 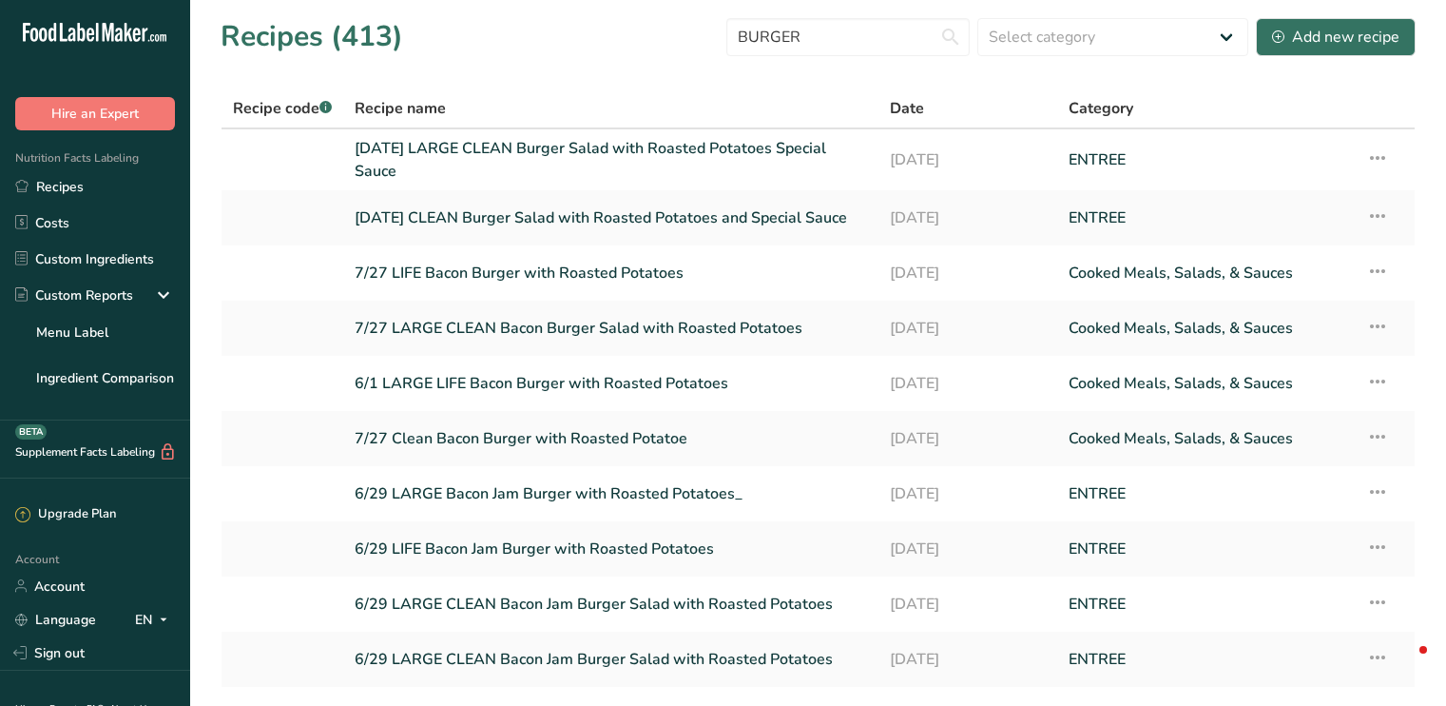 What do you see at coordinates (1336, 37) in the screenshot?
I see `div: Add new recipe` at bounding box center [1336, 37].